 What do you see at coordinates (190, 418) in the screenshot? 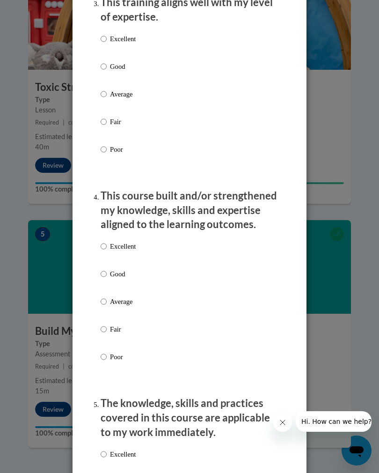
I see `p: The knowledge, skills and practices covered in this course are applicable to my work immediately.` at bounding box center [190, 418].